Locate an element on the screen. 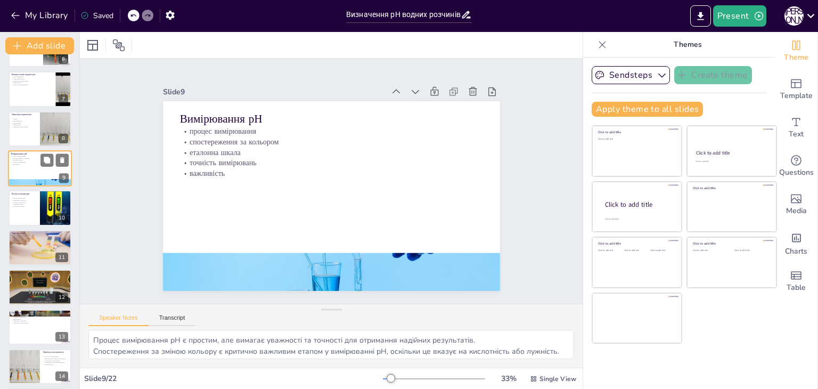 Image resolution: width=818 pixels, height=389 pixels. p: вибір методу is located at coordinates (40, 319).